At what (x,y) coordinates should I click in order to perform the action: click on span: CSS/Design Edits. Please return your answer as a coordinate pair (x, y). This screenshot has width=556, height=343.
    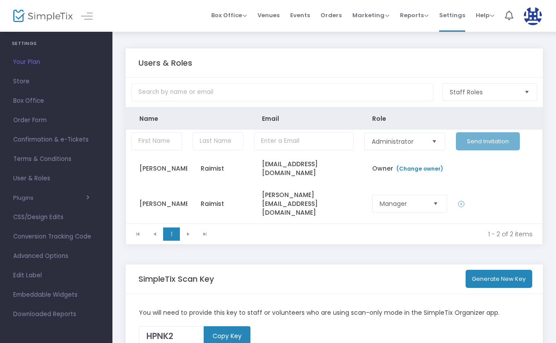
    Looking at the image, I should click on (56, 217).